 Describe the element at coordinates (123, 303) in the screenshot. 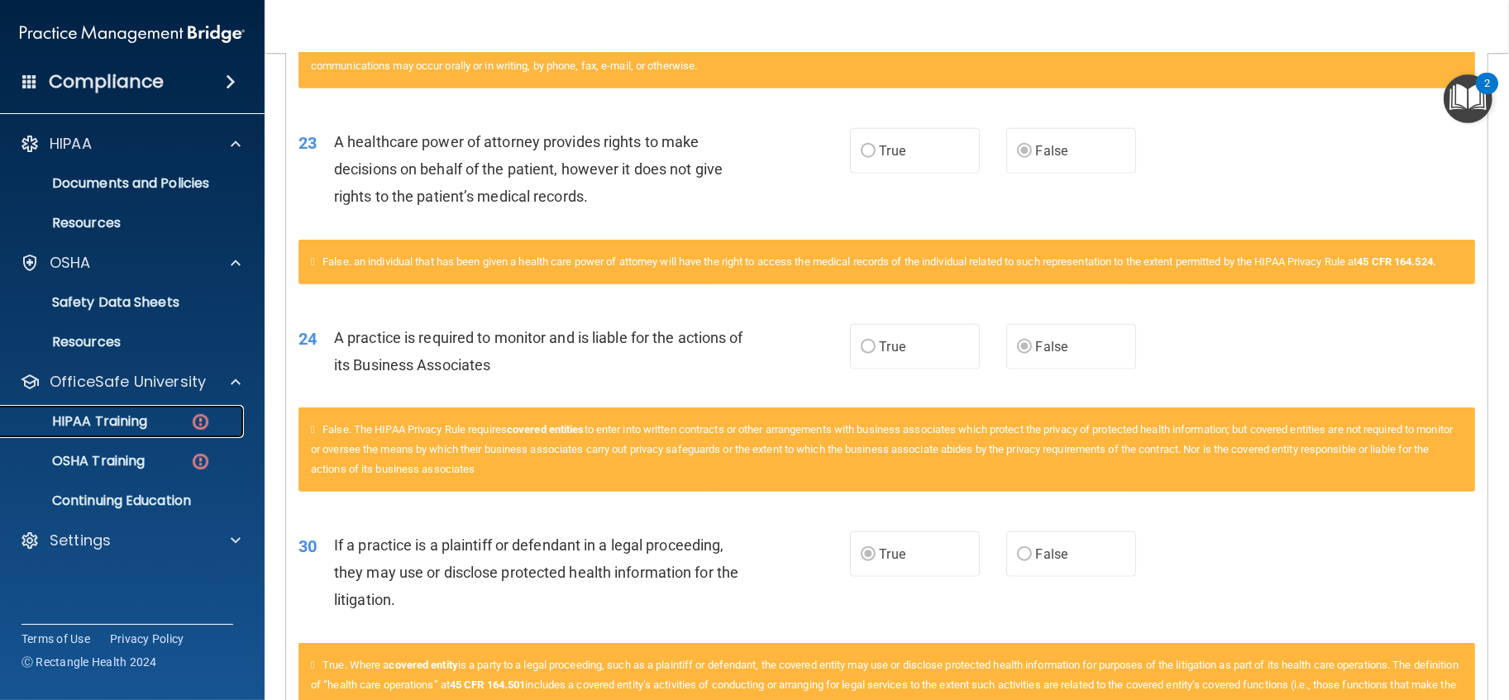

I see `p: Safety Data Sheets` at that location.